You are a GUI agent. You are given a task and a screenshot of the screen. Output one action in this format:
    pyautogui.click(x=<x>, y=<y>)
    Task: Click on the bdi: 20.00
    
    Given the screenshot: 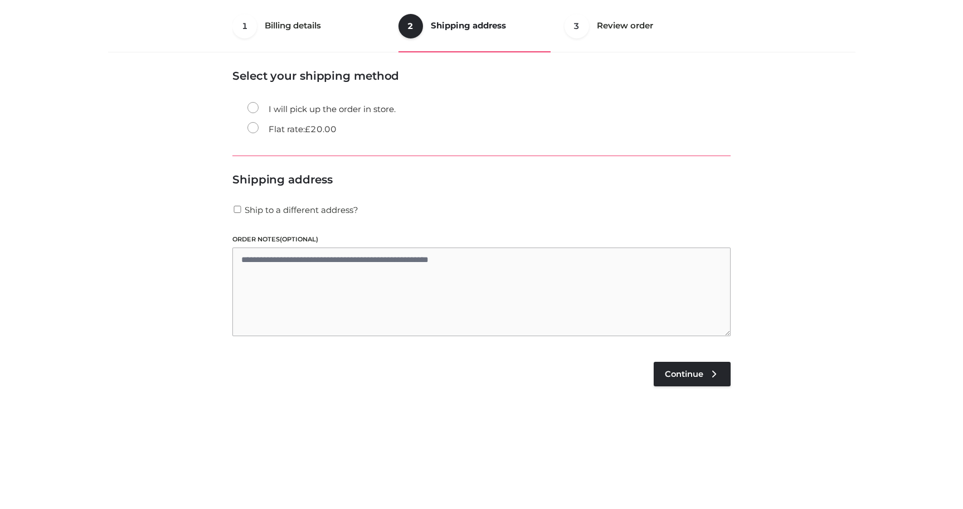 What is the action you would take?
    pyautogui.click(x=320, y=129)
    